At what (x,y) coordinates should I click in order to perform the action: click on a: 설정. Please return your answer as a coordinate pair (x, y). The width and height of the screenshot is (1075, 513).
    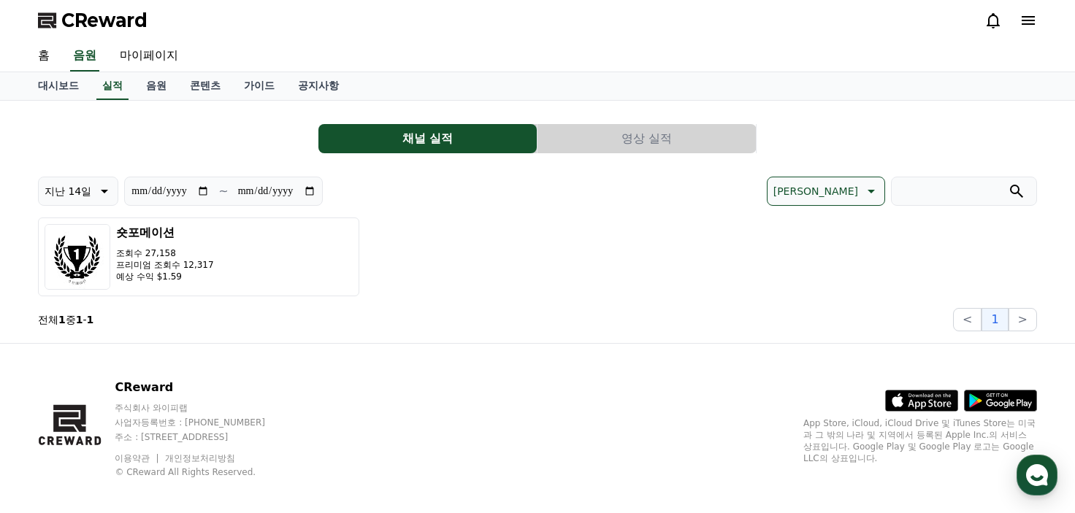
    Looking at the image, I should click on (234, 411).